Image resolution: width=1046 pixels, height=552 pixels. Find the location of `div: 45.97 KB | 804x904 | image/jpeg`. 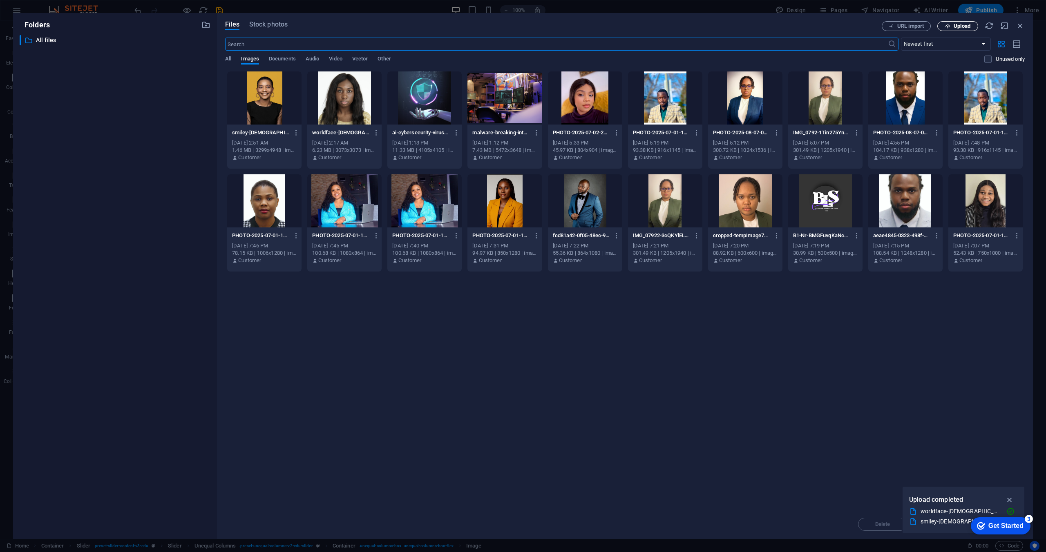

div: 45.97 KB | 804x904 | image/jpeg is located at coordinates (585, 150).